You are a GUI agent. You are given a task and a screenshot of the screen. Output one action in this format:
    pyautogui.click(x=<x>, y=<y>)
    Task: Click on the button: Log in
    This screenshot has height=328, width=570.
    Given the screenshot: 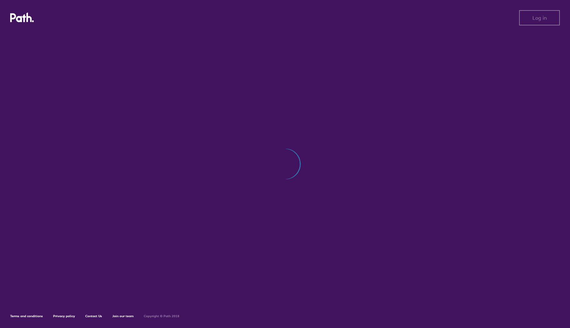 What is the action you would take?
    pyautogui.click(x=539, y=18)
    